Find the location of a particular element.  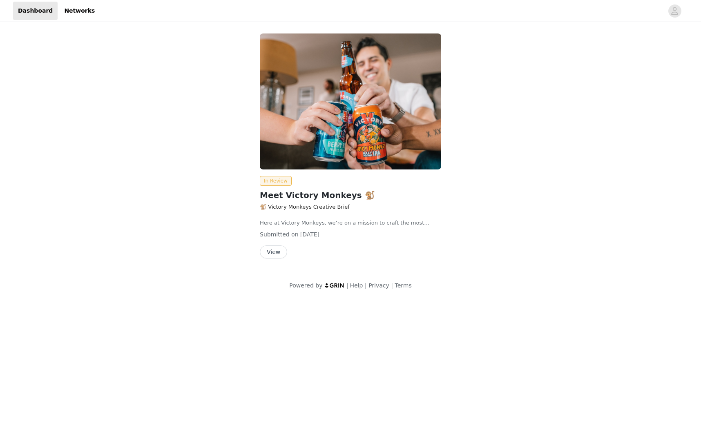

p: Here at Victory Monkeys, we’re on a mission to craft the most iconic beverages that’ll leave your... is located at coordinates (350, 223).